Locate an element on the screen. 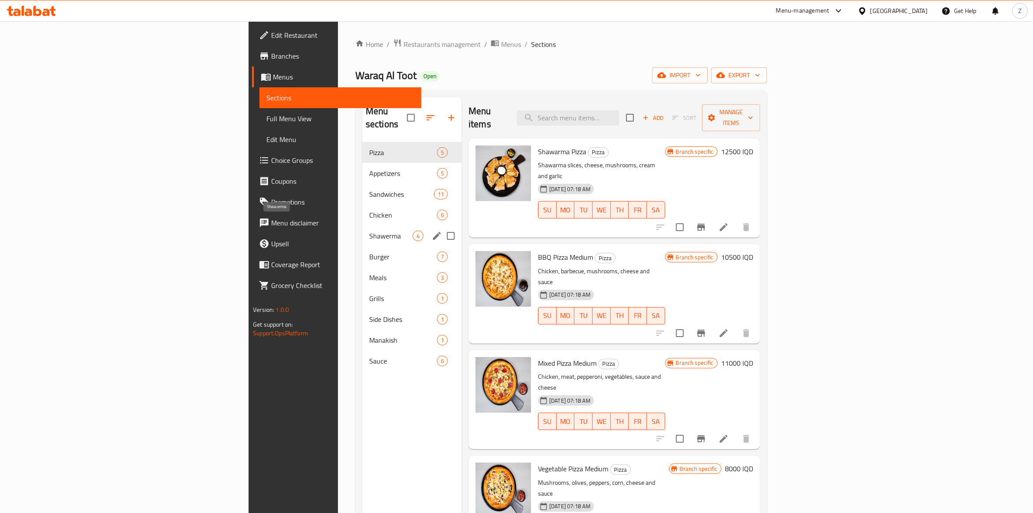  span: Select to update is located at coordinates (680, 438).